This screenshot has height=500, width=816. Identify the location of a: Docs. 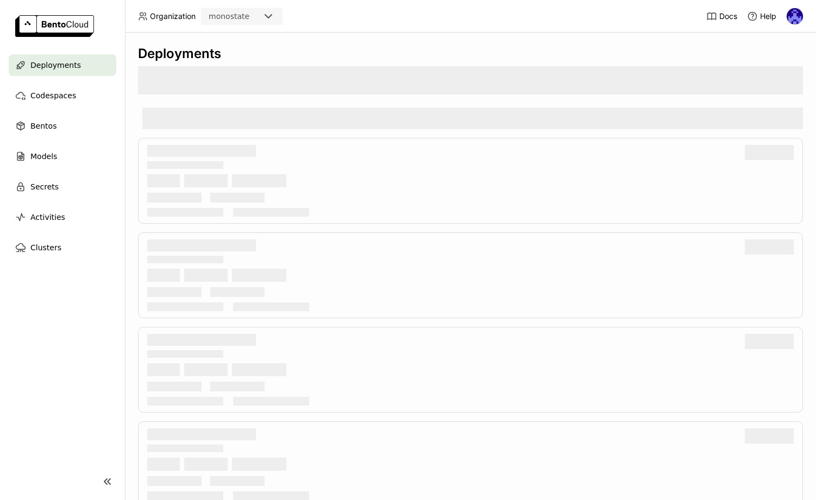
(722, 16).